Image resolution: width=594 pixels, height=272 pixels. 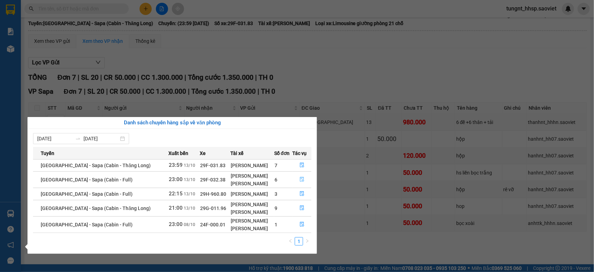 What do you see at coordinates (176, 194) in the screenshot?
I see `span: 22:15` at bounding box center [176, 194].